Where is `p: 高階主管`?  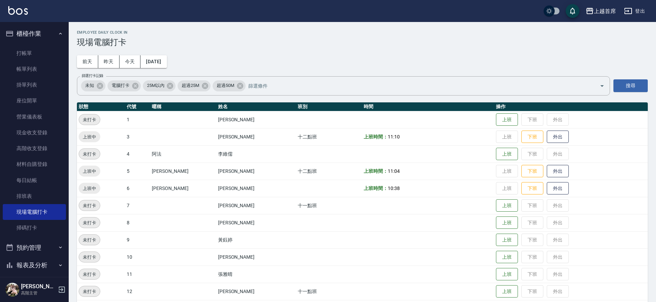 p: 高階主管 is located at coordinates (38, 293).